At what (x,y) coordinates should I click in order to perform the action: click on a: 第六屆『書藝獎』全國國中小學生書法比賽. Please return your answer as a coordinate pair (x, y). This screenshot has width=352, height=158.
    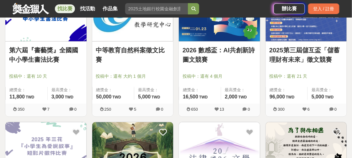
    Looking at the image, I should click on (46, 55).